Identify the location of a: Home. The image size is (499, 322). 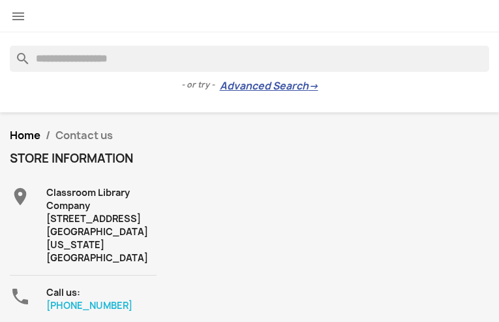
(25, 135).